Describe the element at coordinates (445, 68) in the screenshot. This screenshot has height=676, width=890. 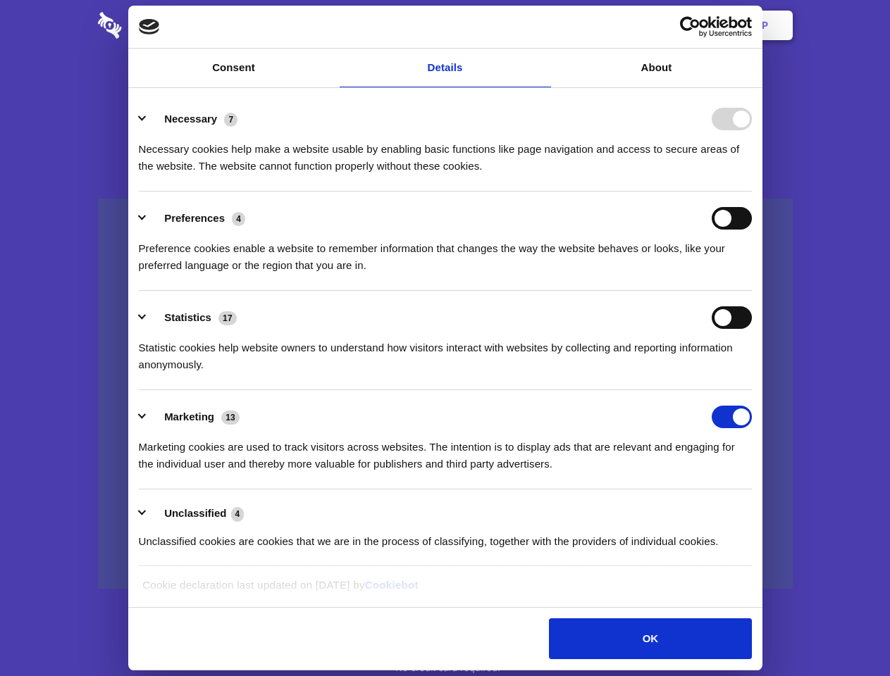
I see `a: Details` at that location.